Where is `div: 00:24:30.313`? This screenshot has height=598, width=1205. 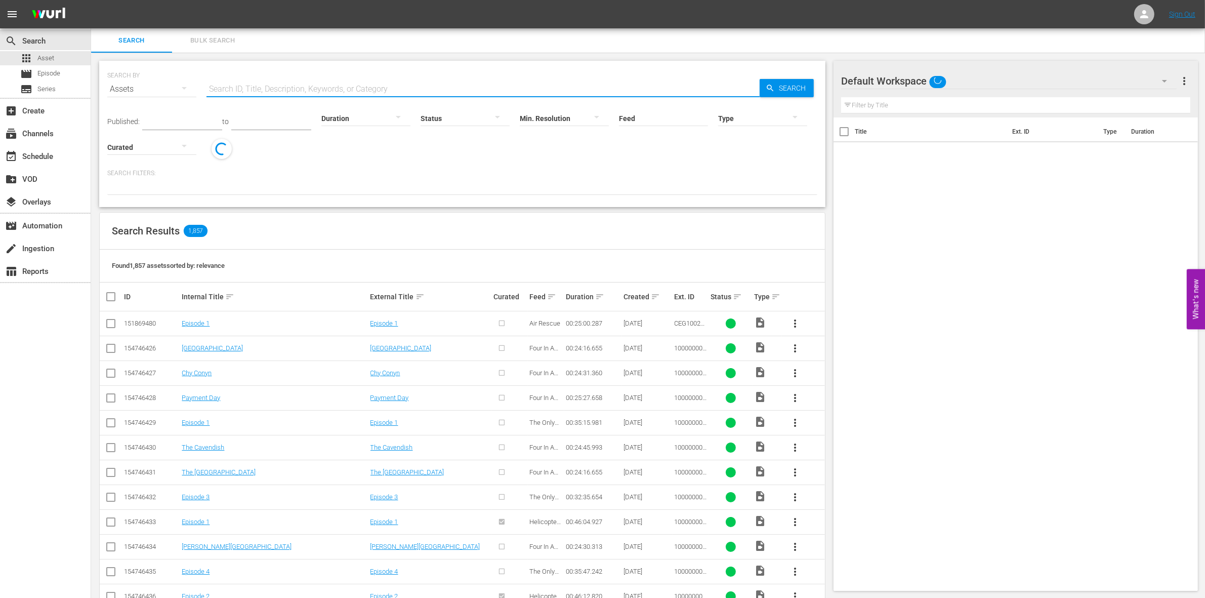 div: 00:24:30.313 is located at coordinates (593, 546).